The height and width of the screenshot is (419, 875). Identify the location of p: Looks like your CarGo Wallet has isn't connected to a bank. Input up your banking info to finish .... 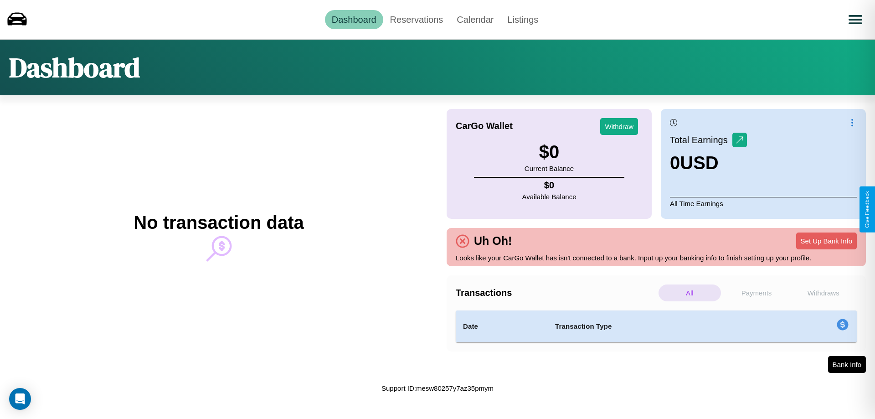
(656, 257).